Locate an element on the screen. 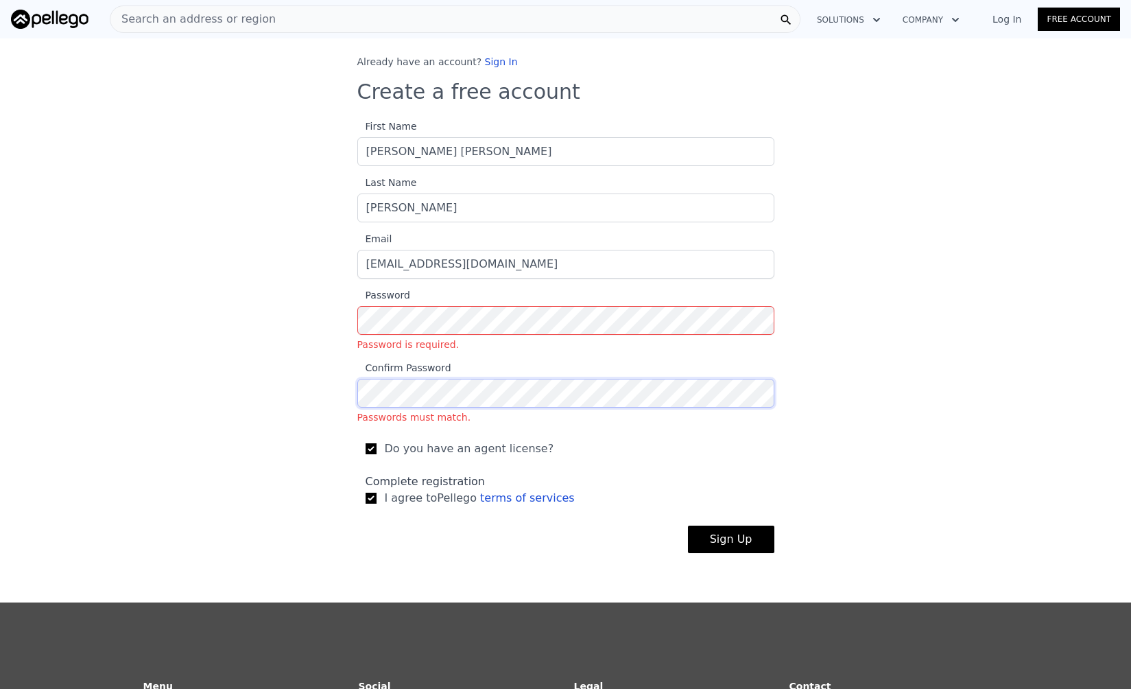 Image resolution: width=1131 pixels, height=689 pixels. img: Pellego is located at coordinates (49, 19).